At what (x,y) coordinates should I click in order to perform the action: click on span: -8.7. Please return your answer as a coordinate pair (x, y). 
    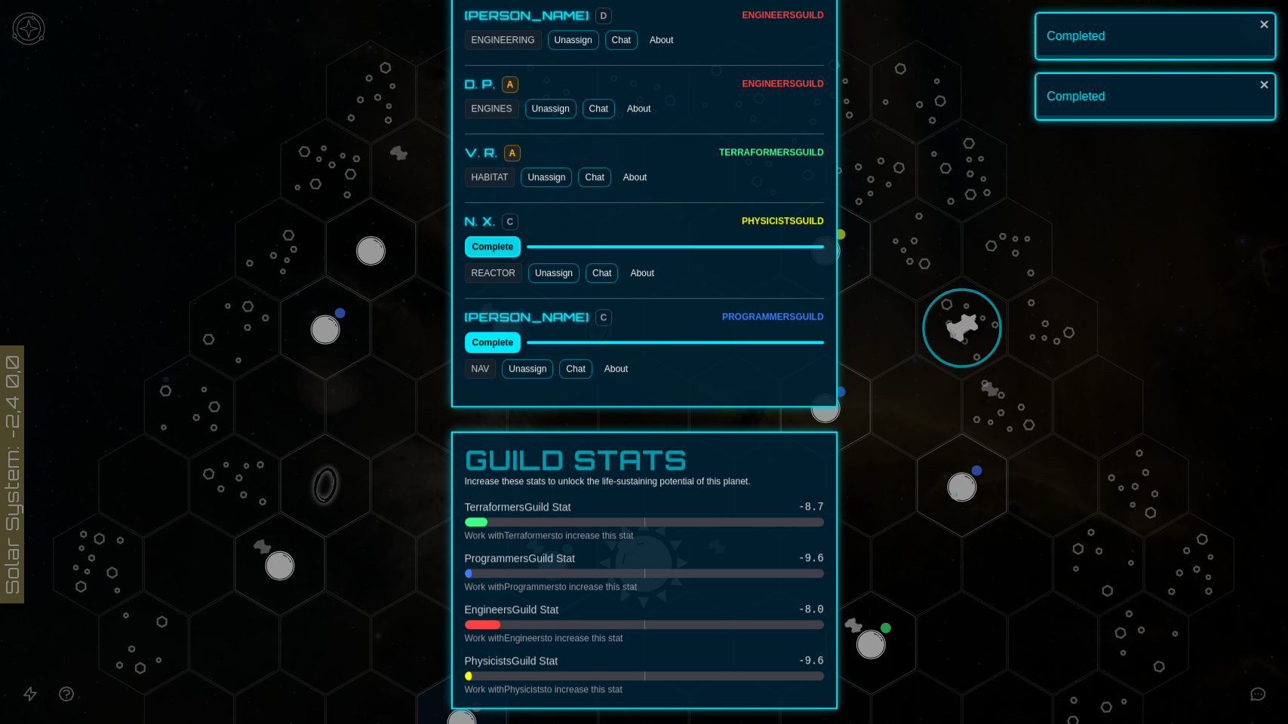
    Looking at the image, I should click on (811, 507).